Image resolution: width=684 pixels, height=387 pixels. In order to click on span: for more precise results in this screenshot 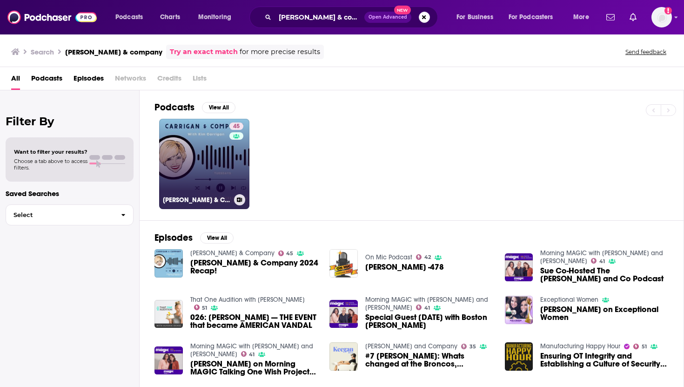, I will do `click(280, 52)`.